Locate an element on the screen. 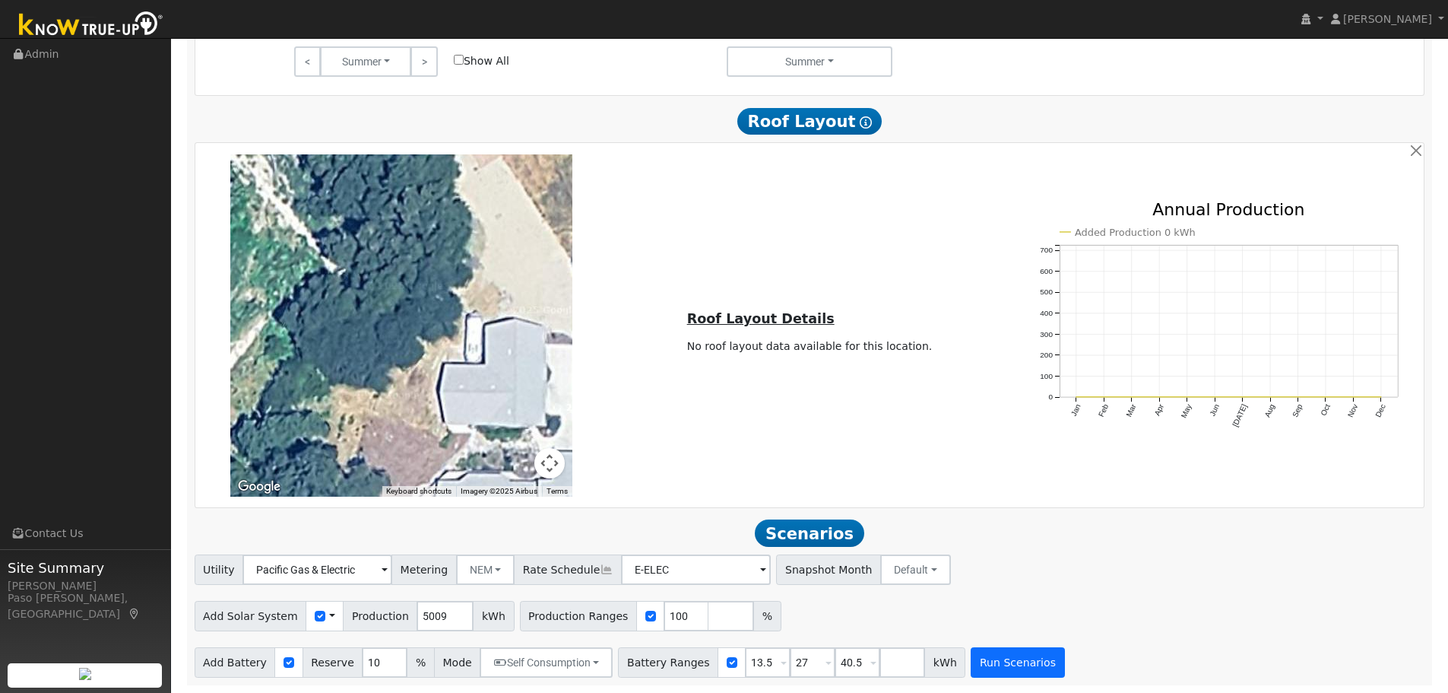  text: 200 is located at coordinates (1046, 354).